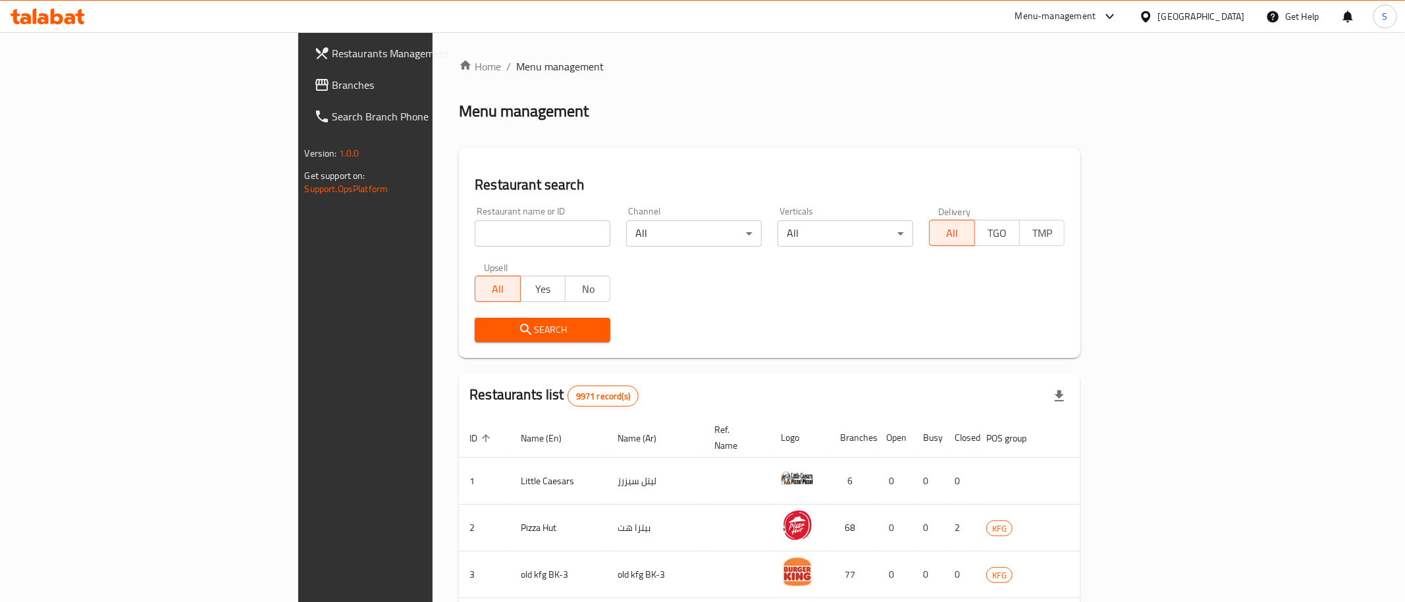  I want to click on a: Search Branch Phone, so click(418, 117).